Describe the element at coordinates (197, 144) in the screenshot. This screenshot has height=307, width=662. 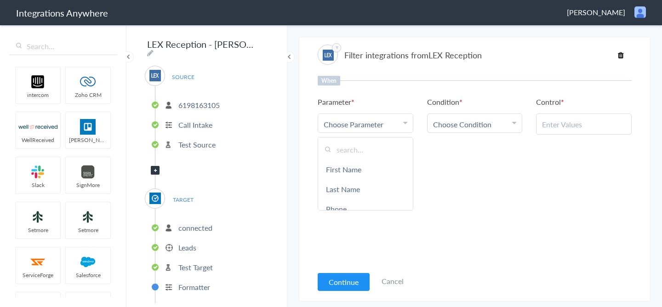
I see `p: Test Source` at that location.